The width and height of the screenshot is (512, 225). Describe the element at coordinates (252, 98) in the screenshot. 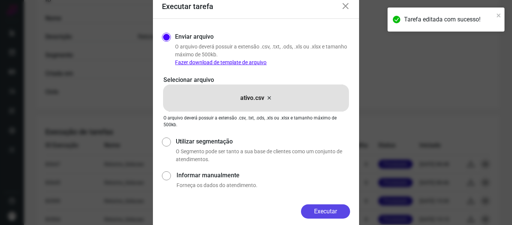

I see `p: ativo.csv` at that location.